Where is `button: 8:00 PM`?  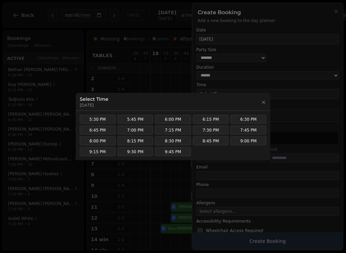
button: 8:00 PM is located at coordinates (98, 141).